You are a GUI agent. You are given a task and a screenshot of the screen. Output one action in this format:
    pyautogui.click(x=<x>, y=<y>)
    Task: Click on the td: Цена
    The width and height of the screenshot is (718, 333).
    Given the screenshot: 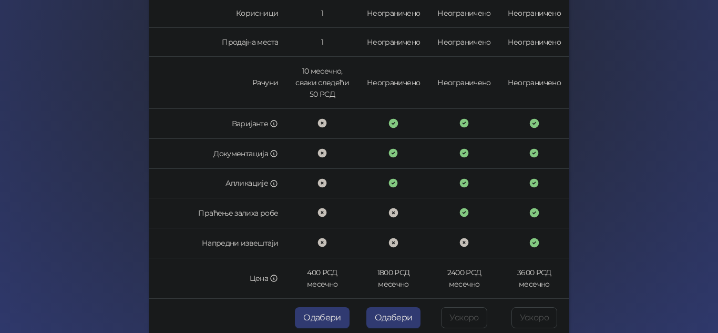 What is the action you would take?
    pyautogui.click(x=218, y=278)
    